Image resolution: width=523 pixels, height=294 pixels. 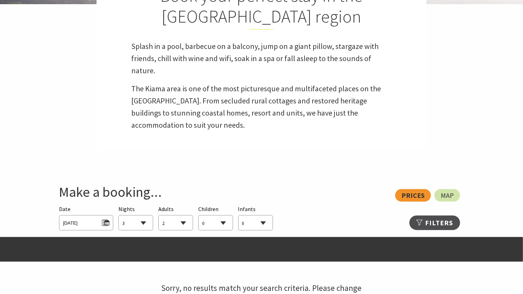 What do you see at coordinates (86, 218) in the screenshot?
I see `div: Please choose your desired arrival date` at bounding box center [86, 218].